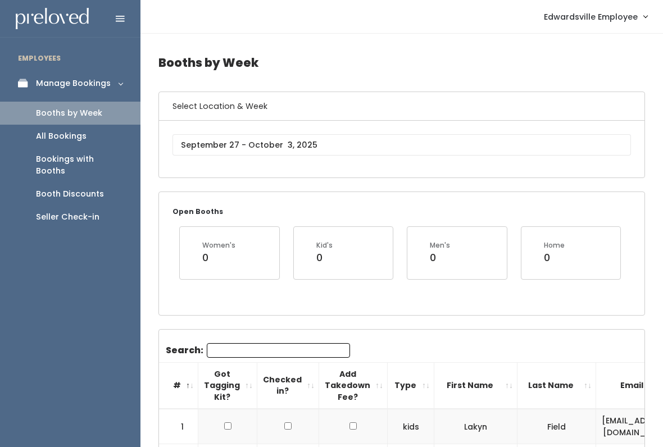 This screenshot has height=447, width=663. I want to click on div: Home, so click(554, 246).